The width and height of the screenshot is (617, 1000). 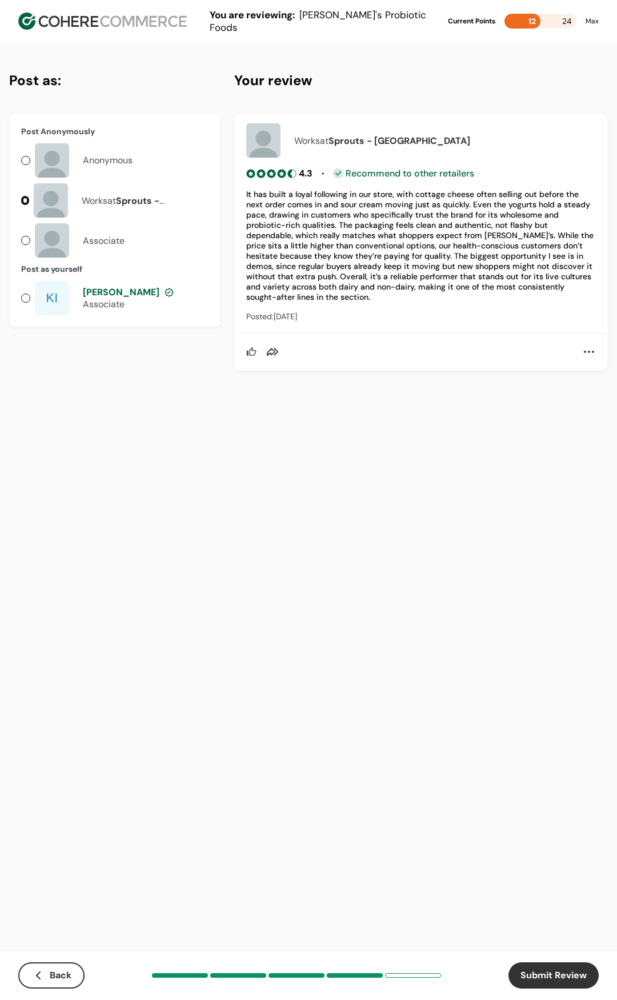 What do you see at coordinates (115, 131) in the screenshot?
I see `div: Post Anonymously` at bounding box center [115, 131].